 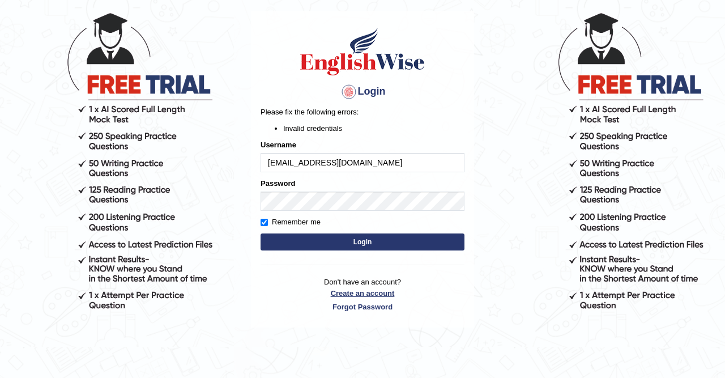 What do you see at coordinates (362, 242) in the screenshot?
I see `button: Login` at bounding box center [362, 242].